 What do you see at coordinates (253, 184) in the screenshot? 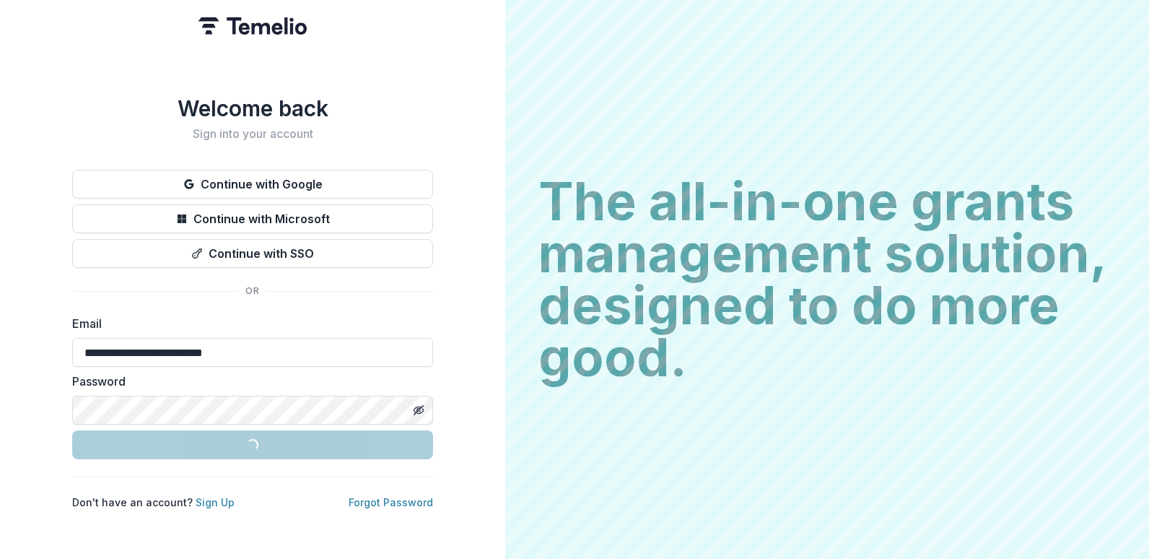
I see `button: Continue with Google` at bounding box center [253, 184].